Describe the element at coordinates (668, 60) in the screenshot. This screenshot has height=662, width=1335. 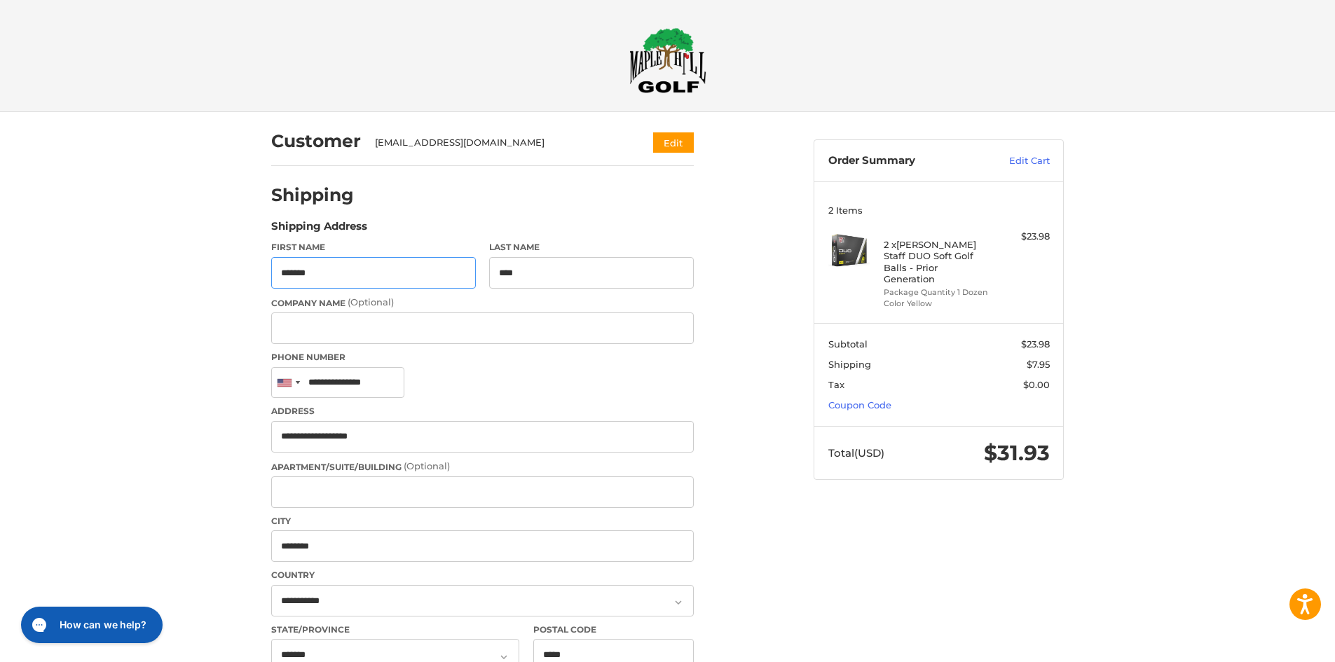
I see `img: Maple Hill Golf` at that location.